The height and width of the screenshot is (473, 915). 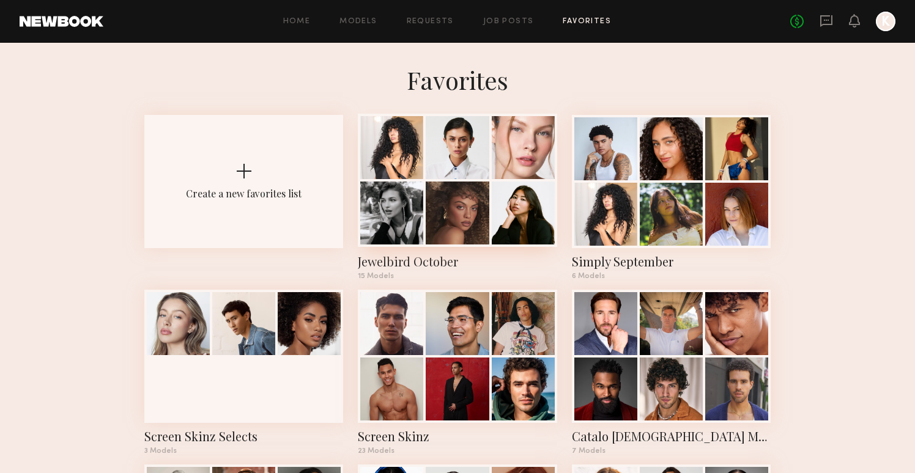 I want to click on div: Create a new favorites list, so click(x=243, y=193).